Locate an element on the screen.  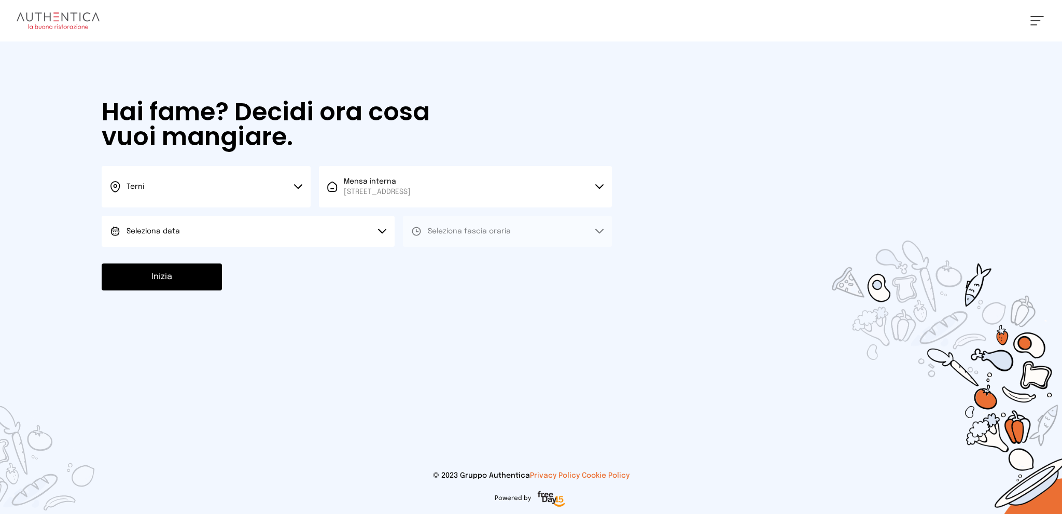
p: © 2023 Gruppo Authentica is located at coordinates (531, 476).